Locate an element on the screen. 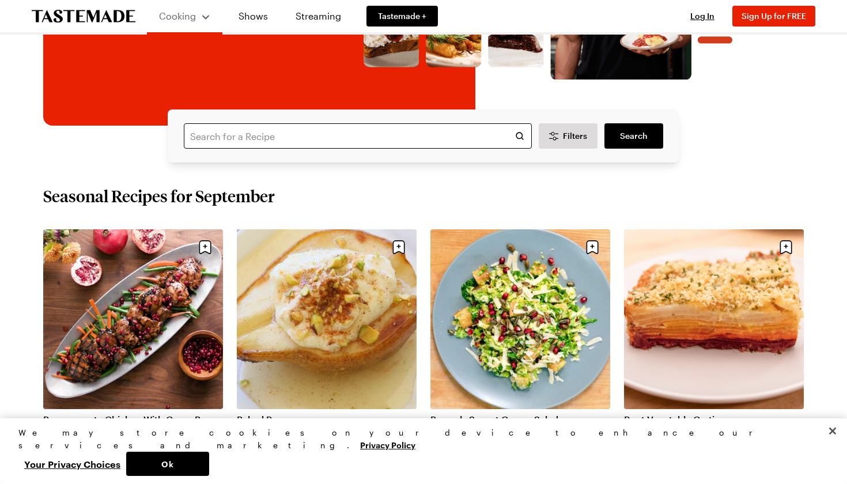 The width and height of the screenshot is (847, 484). span: Filters is located at coordinates (575, 136).